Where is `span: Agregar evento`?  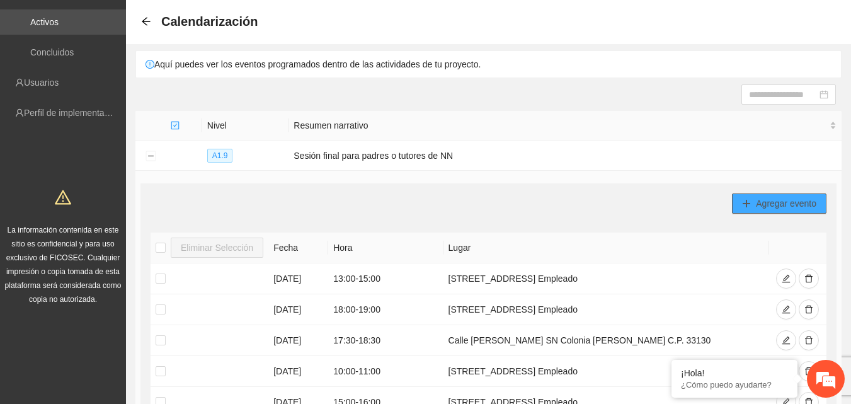
span: Agregar evento is located at coordinates (786, 204).